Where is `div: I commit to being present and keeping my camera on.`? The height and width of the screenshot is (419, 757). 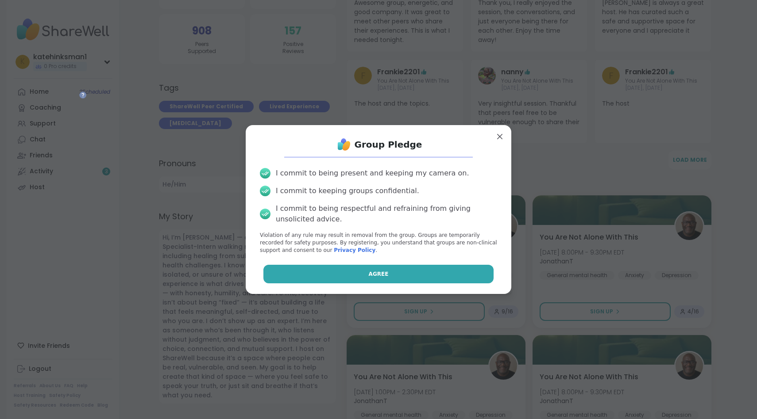 div: I commit to being present and keeping my camera on. is located at coordinates (372, 173).